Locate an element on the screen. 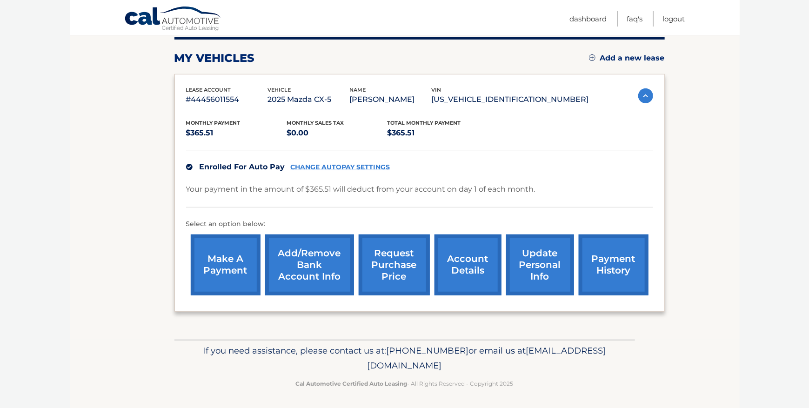  a: request purchase price is located at coordinates (394, 265).